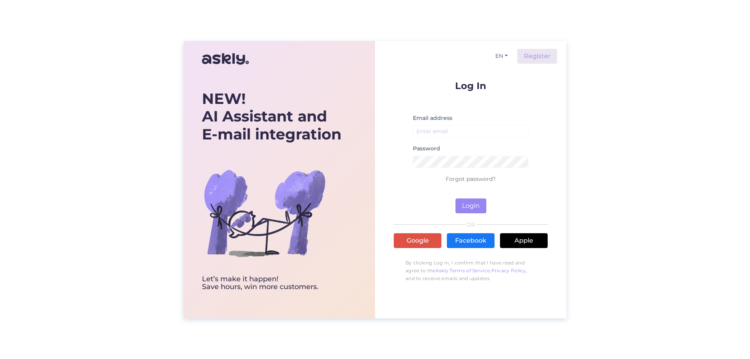 The width and height of the screenshot is (750, 359). I want to click on label: Password, so click(426, 148).